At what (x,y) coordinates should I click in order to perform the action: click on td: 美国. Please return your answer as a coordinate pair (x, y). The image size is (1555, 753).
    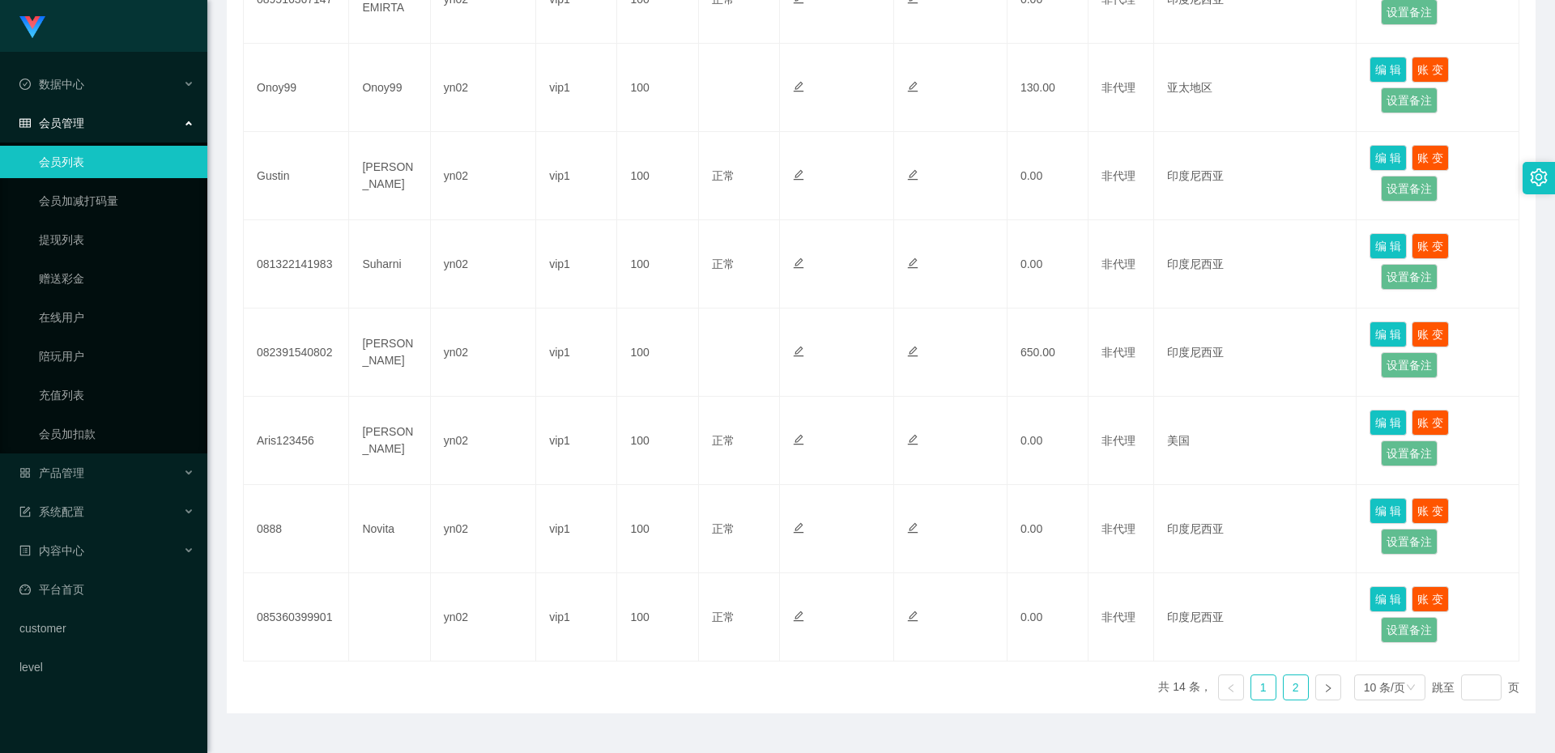
    Looking at the image, I should click on (1255, 441).